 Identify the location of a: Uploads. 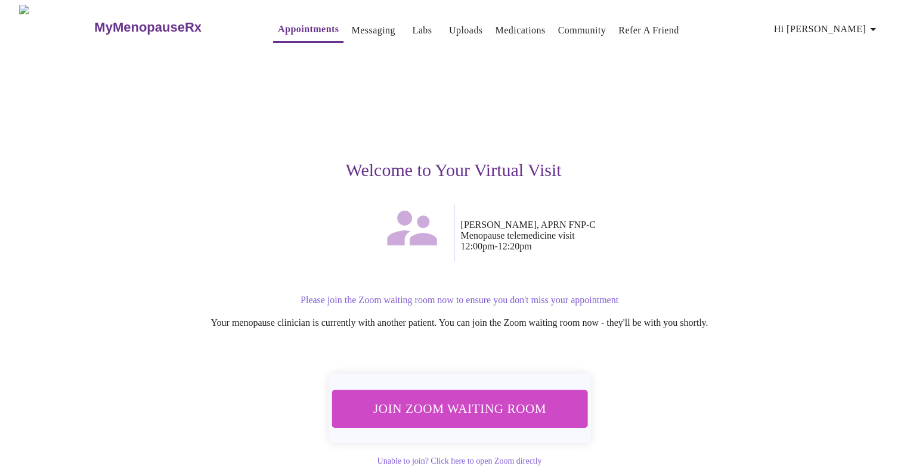
(466, 30).